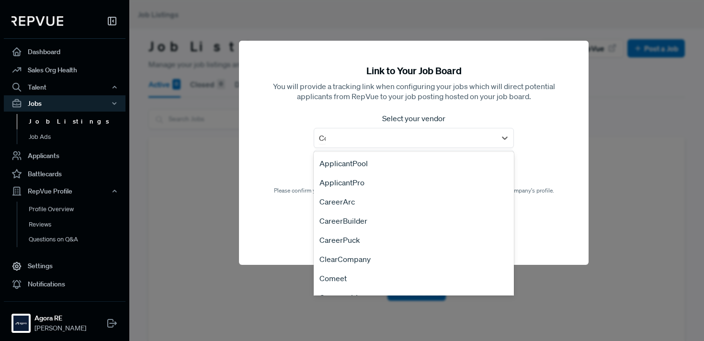 The width and height of the screenshot is (704, 341). I want to click on h5: Link to Your Job Board, so click(414, 70).